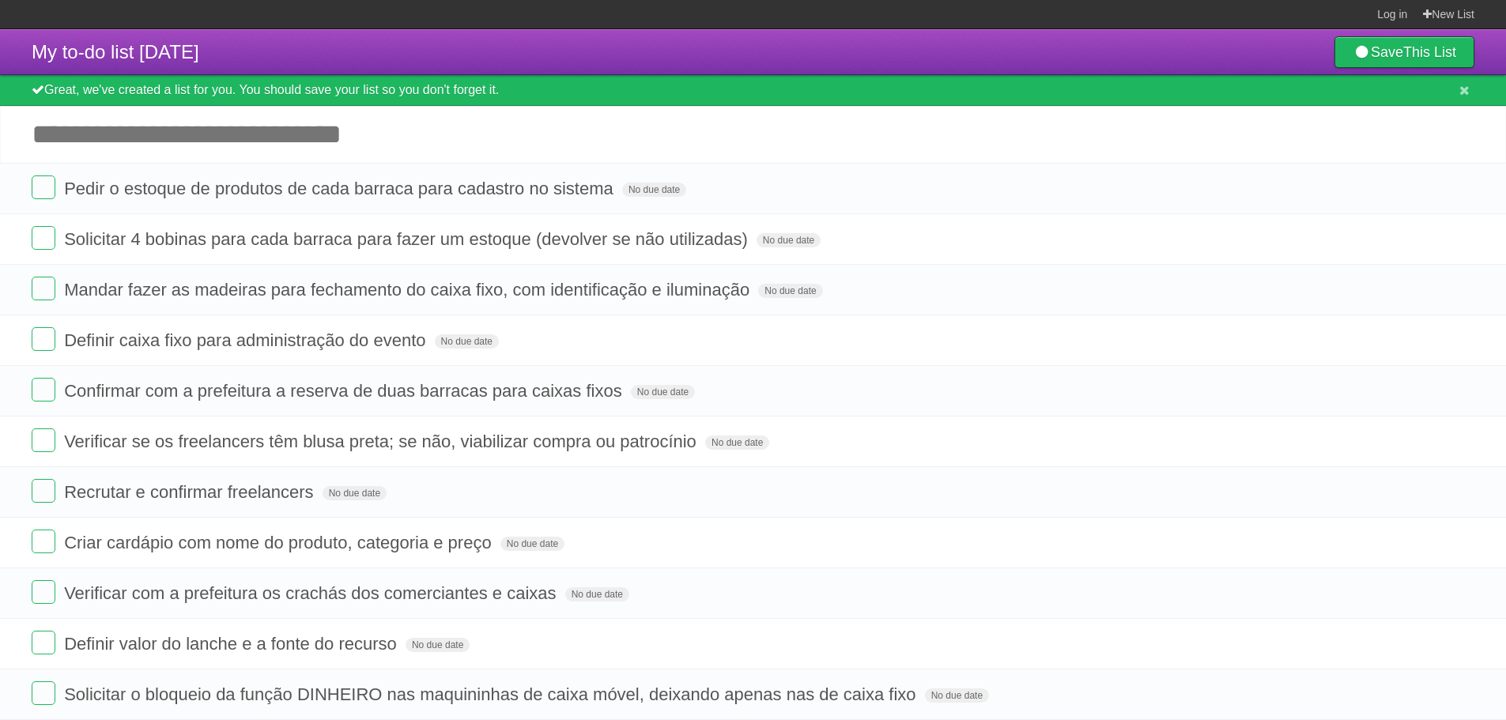 The width and height of the screenshot is (1506, 720). What do you see at coordinates (311, 593) in the screenshot?
I see `span: Verificar com a prefeitura os crachás dos comerciantes e caixas` at bounding box center [311, 593].